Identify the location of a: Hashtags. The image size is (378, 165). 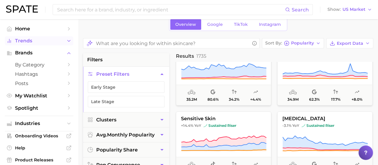
(39, 74).